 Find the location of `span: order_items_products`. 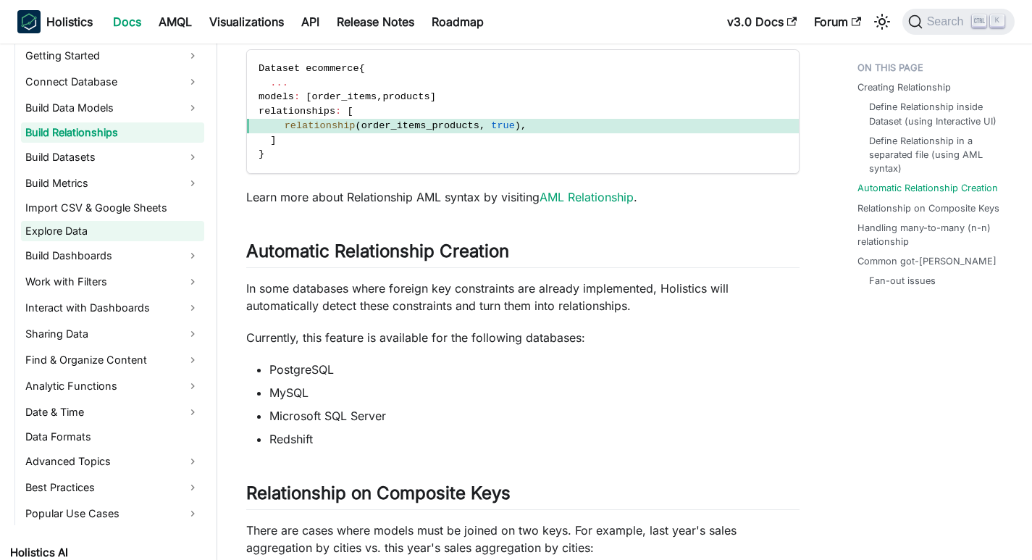

span: order_items_products is located at coordinates (420, 125).